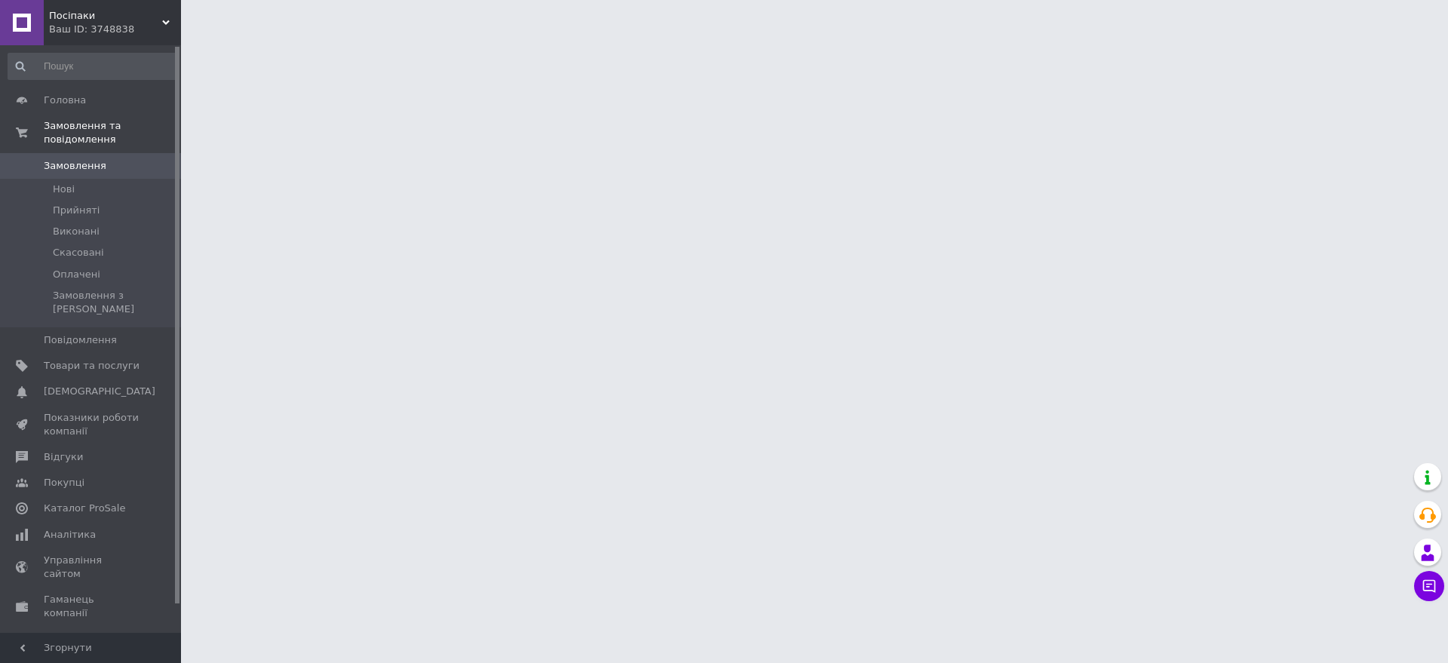 This screenshot has width=1448, height=663. Describe the element at coordinates (91, 425) in the screenshot. I see `span: Показники роботи компанії` at that location.